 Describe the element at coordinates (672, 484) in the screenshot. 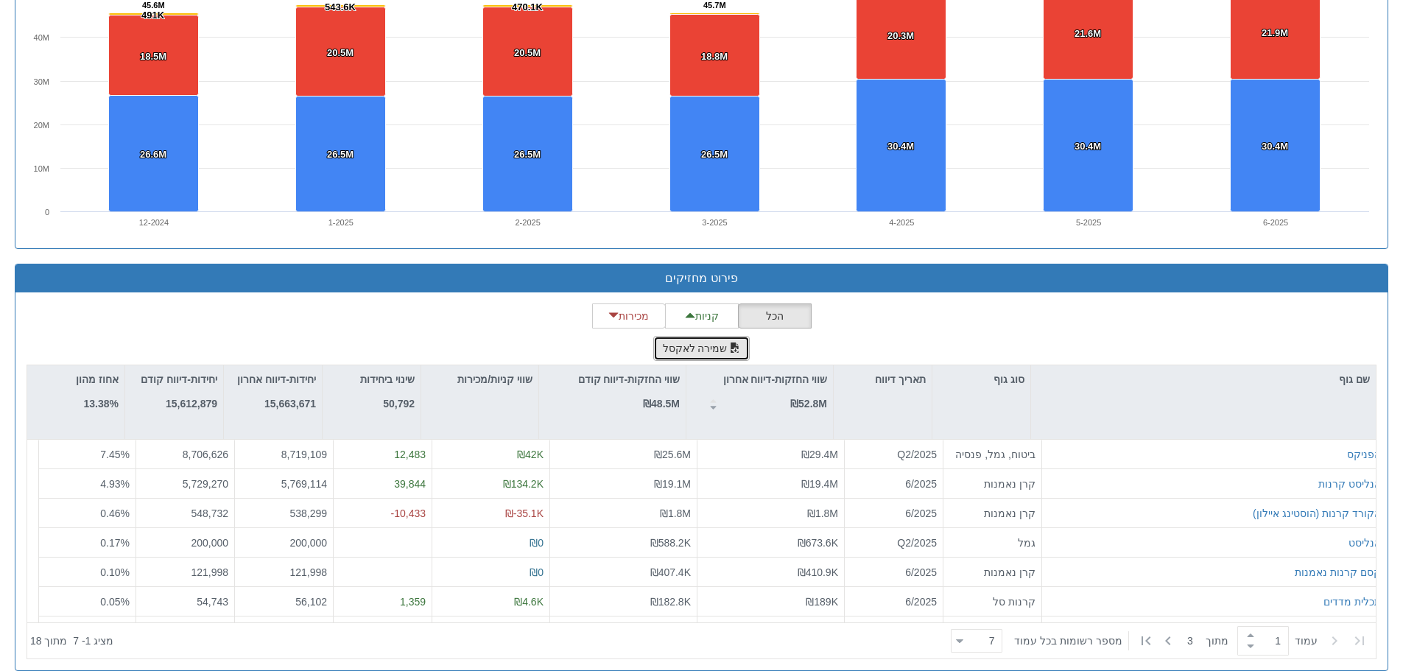

I see `span: ₪19.1M` at that location.